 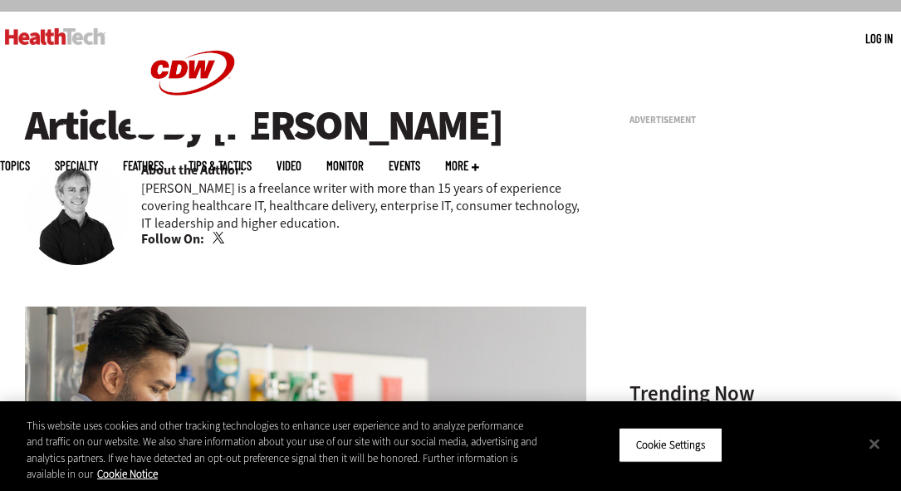 What do you see at coordinates (289, 165) in the screenshot?
I see `a: Video` at bounding box center [289, 165].